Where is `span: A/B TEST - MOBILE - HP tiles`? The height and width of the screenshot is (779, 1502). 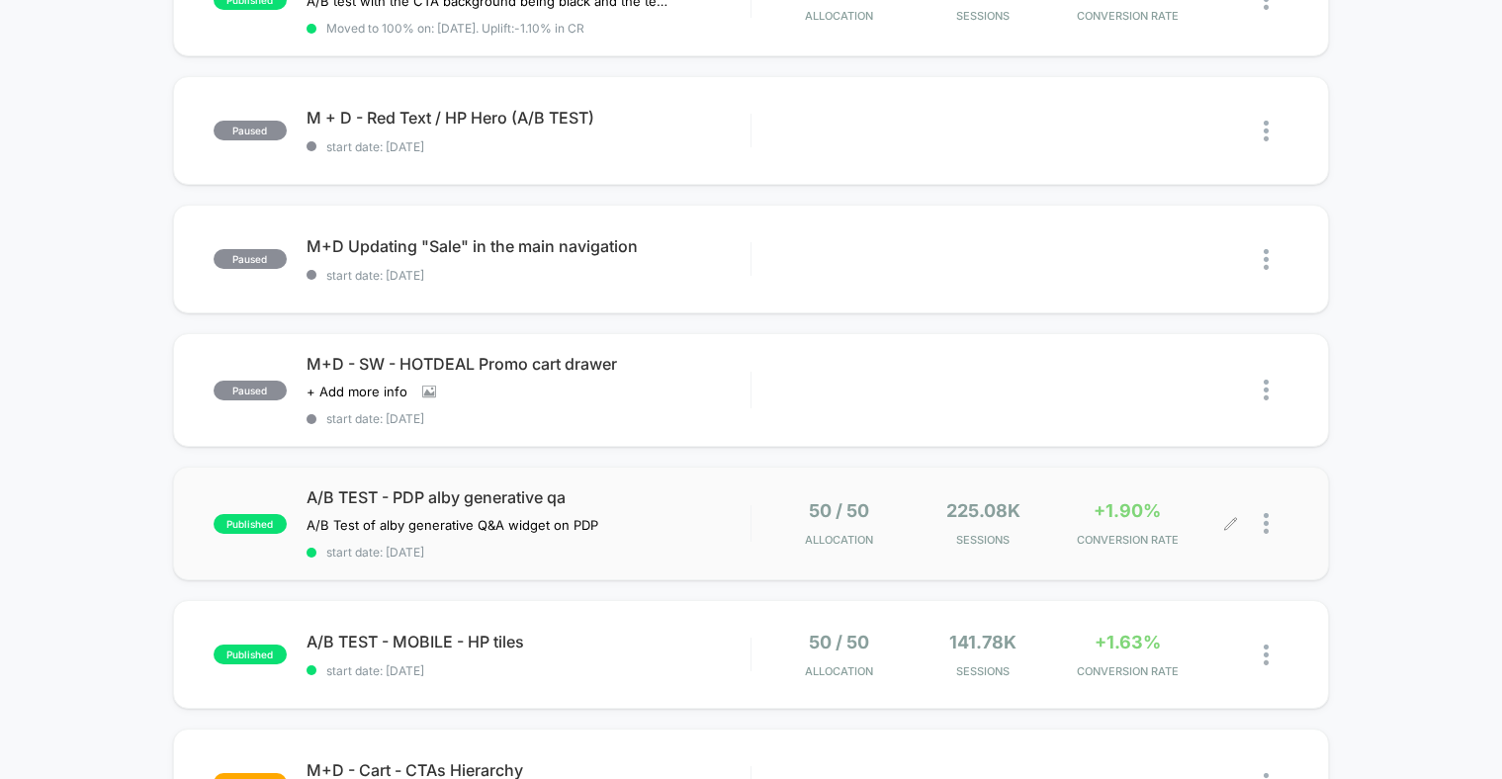
span: A/B TEST - MOBILE - HP tiles is located at coordinates (528, 642).